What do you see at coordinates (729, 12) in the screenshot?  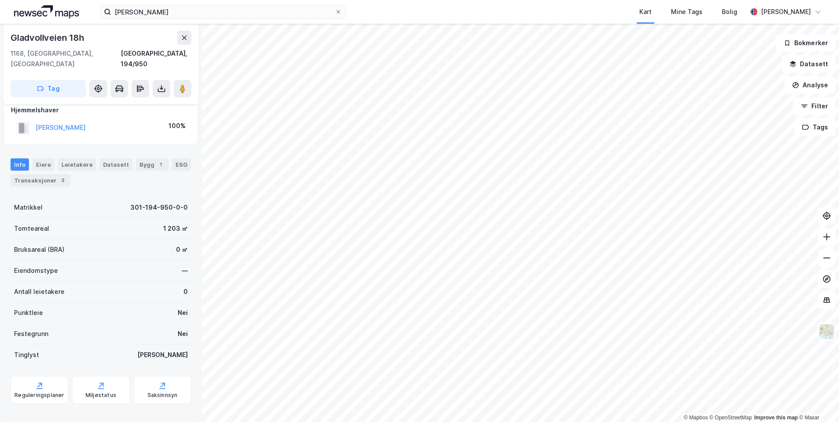 I see `div: Bolig` at bounding box center [729, 12].